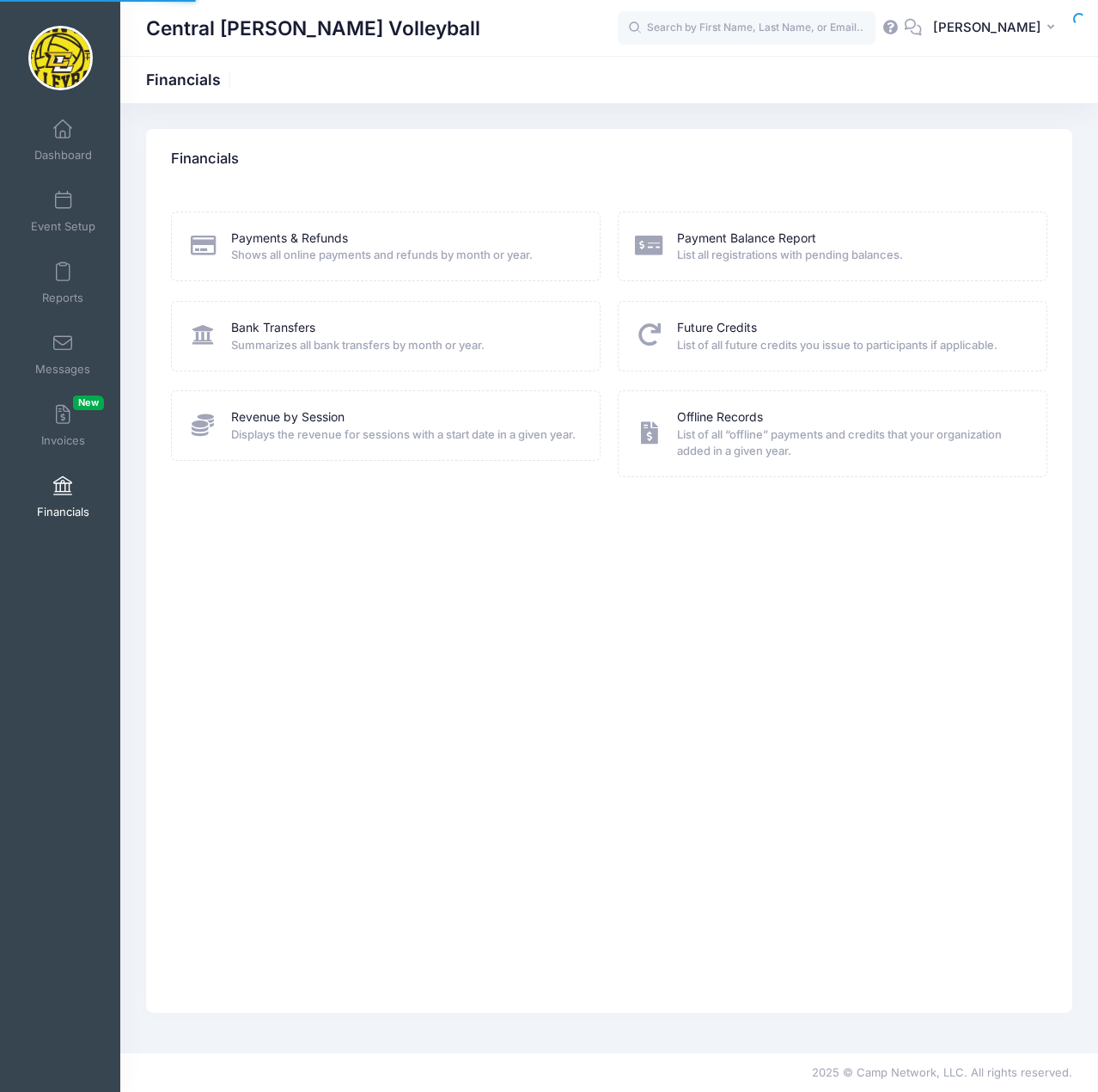 The image size is (1098, 1092). Describe the element at coordinates (942, 1073) in the screenshot. I see `span: 2025 © Camp Network, LLC. All rights reserved.` at that location.